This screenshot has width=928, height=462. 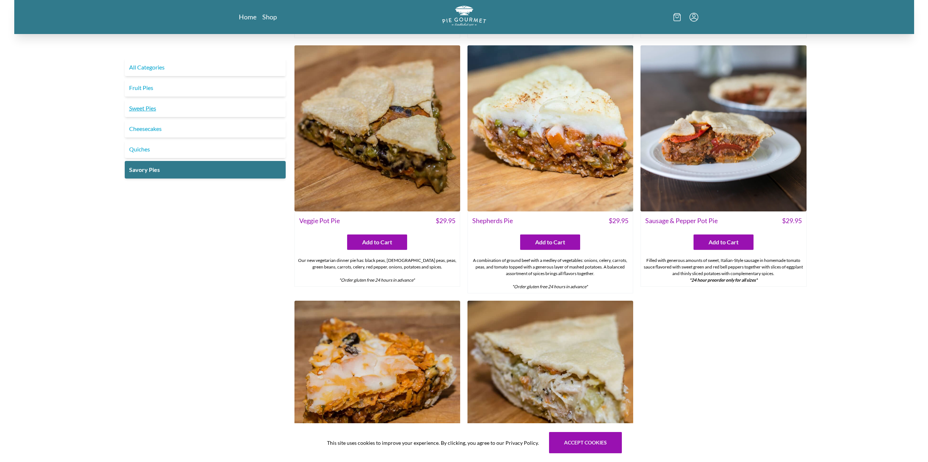 What do you see at coordinates (464, 16) in the screenshot?
I see `img: logo` at bounding box center [464, 16].